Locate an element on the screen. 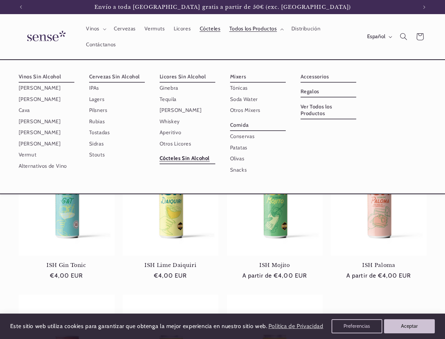 This screenshot has height=339, width=445. a: Stouts is located at coordinates (117, 154).